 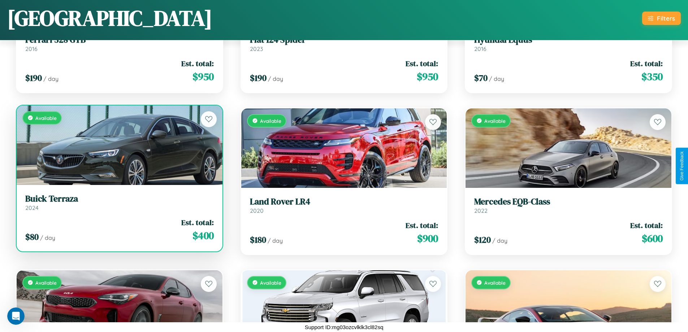 I want to click on p: Support ID: mg03ozcvlklk3cl82sq, so click(x=344, y=327).